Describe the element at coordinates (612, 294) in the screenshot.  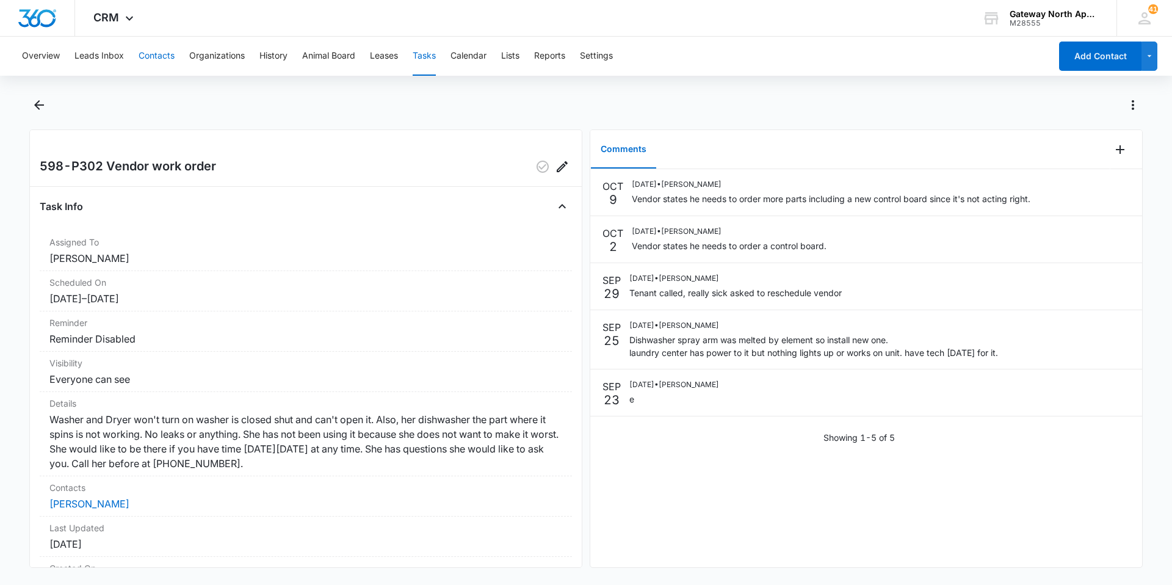
I see `p: 29` at that location.